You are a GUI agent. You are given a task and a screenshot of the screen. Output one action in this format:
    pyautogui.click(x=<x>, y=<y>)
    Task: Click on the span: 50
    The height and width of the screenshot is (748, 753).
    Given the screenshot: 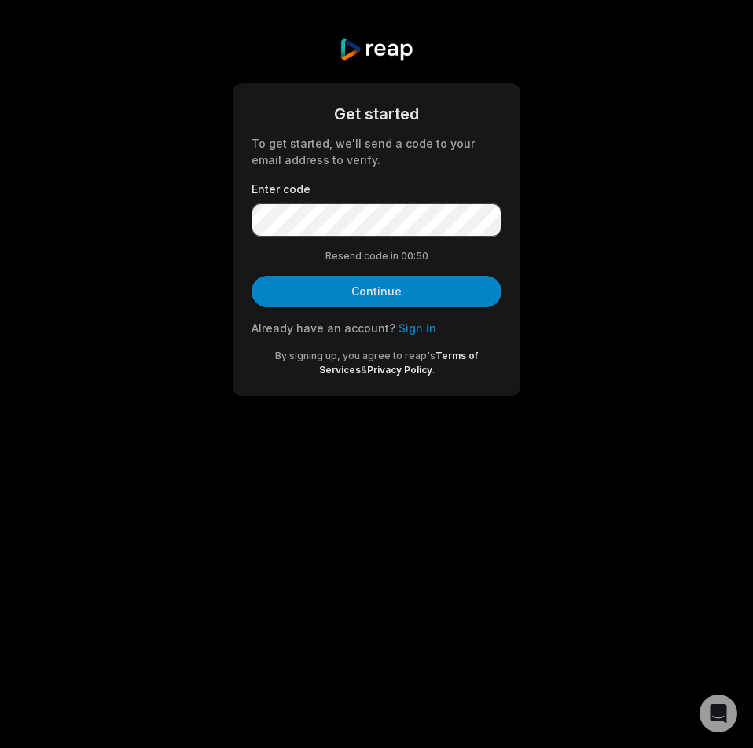 What is the action you would take?
    pyautogui.click(x=422, y=256)
    